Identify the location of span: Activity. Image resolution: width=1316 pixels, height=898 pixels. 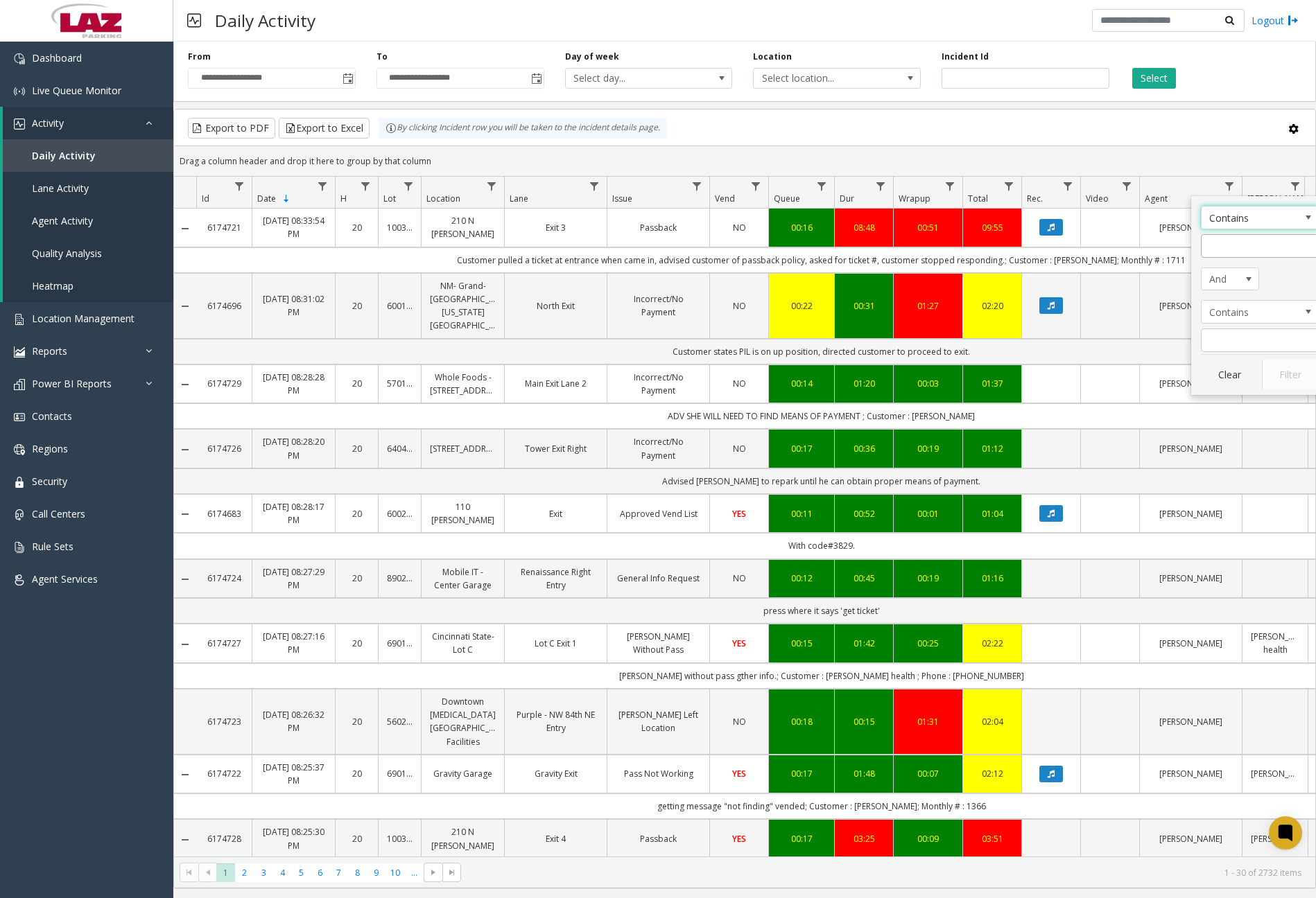
(47, 122).